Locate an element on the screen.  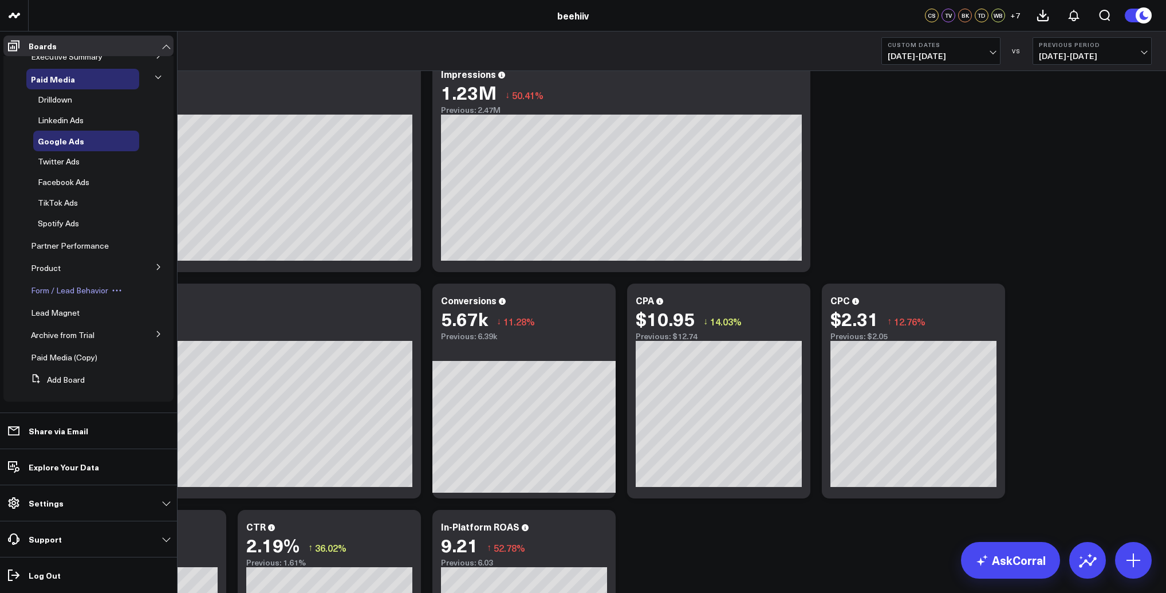
span: 36.02% is located at coordinates (330, 547).